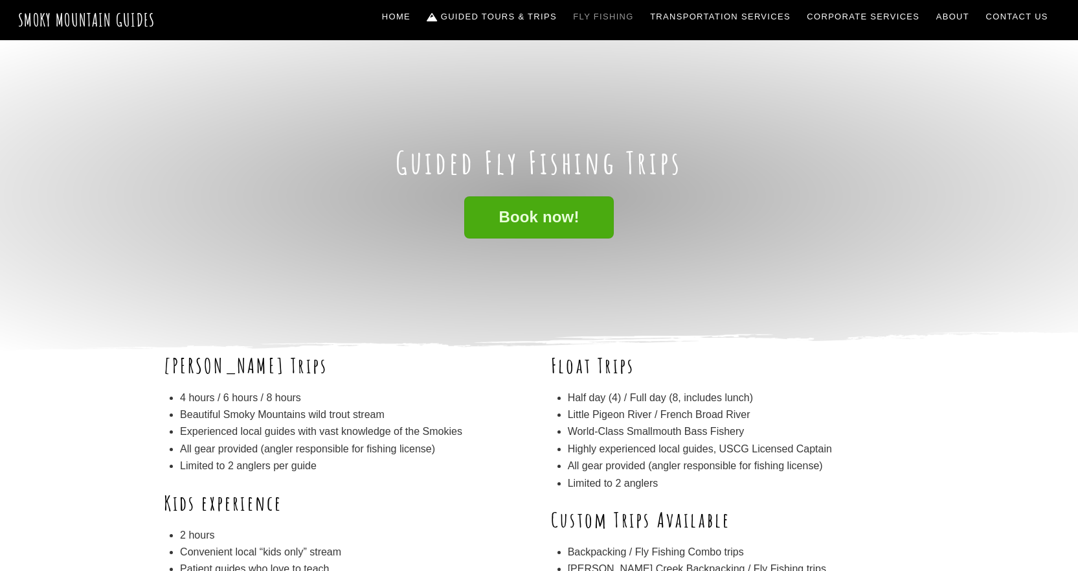 The height and width of the screenshot is (571, 1078). Describe the element at coordinates (539, 217) in the screenshot. I see `span: Book now!` at that location.